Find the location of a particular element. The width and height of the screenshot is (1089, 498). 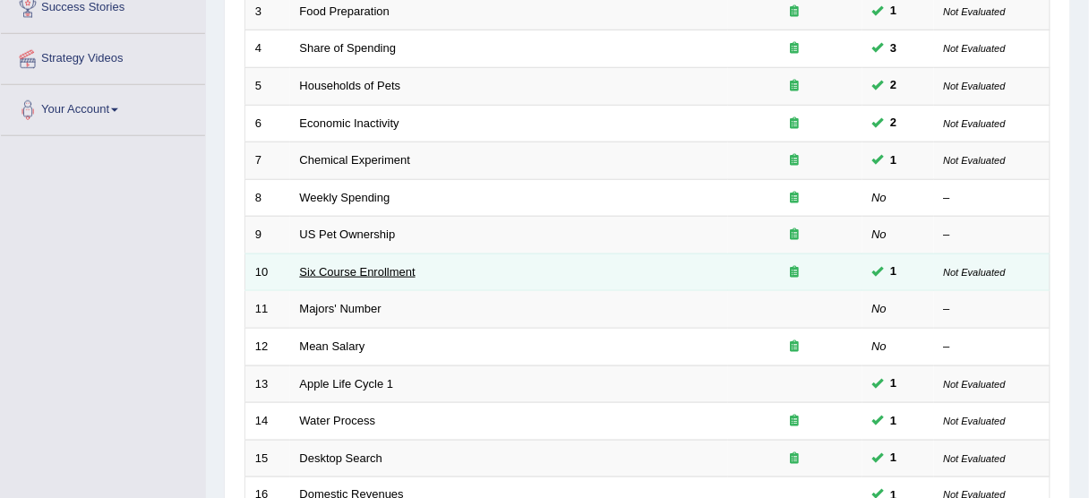

a: Chemical Experiment is located at coordinates (356, 159).